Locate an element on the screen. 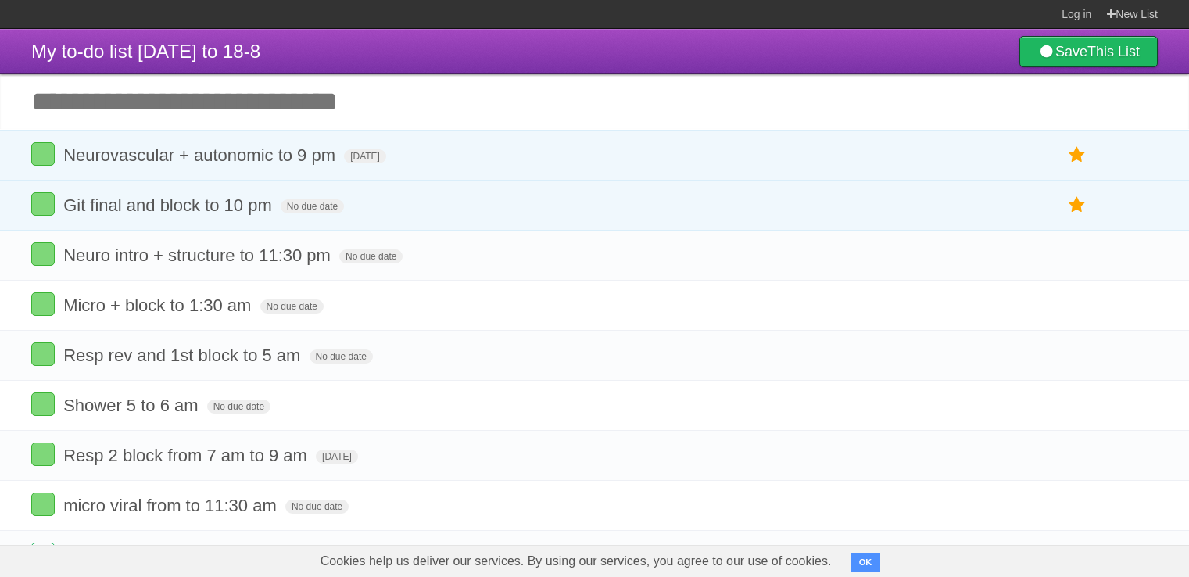  span: Micro + block to 1:30 am is located at coordinates (159, 305).